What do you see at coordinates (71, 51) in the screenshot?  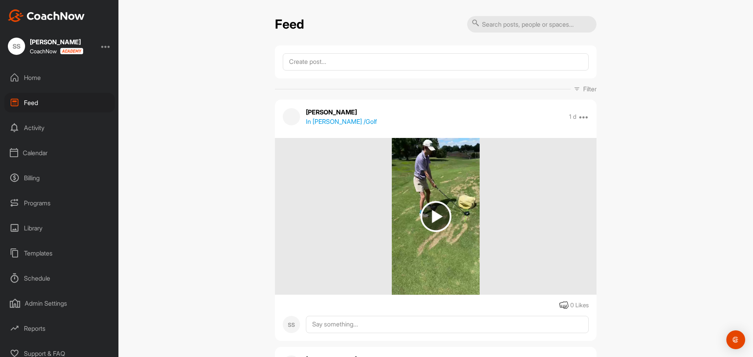 I see `img: CoachNow acadmey` at bounding box center [71, 51].